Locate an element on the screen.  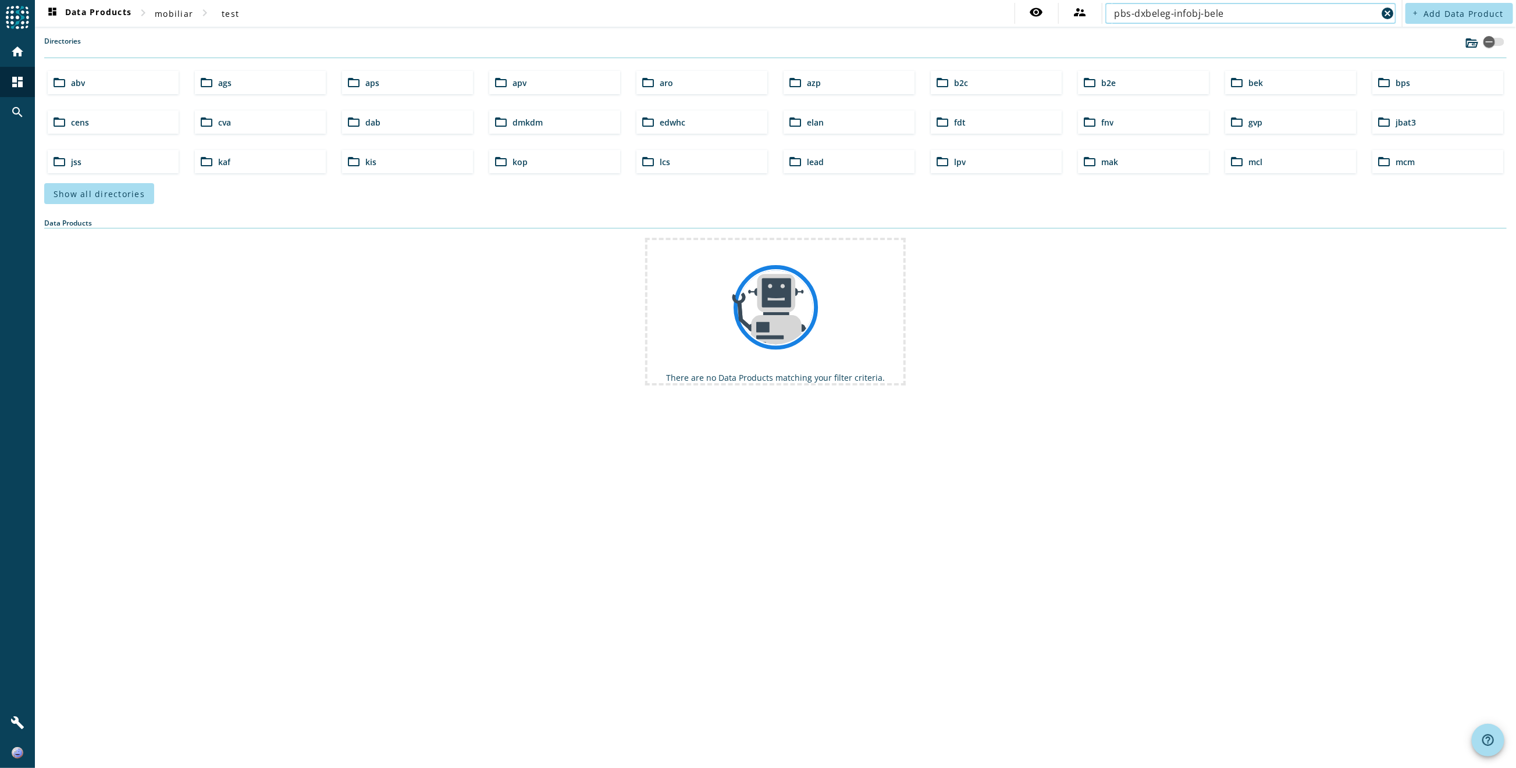
img: 63ebff03400488bac38c4e3411defc3d is located at coordinates (17, 753).